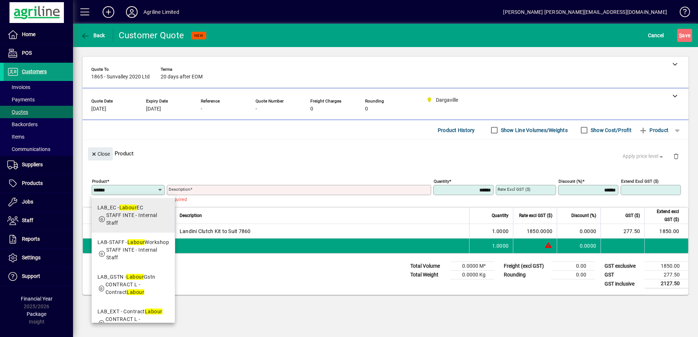 This screenshot has height=337, width=698. I want to click on td: 2127.50, so click(666, 284).